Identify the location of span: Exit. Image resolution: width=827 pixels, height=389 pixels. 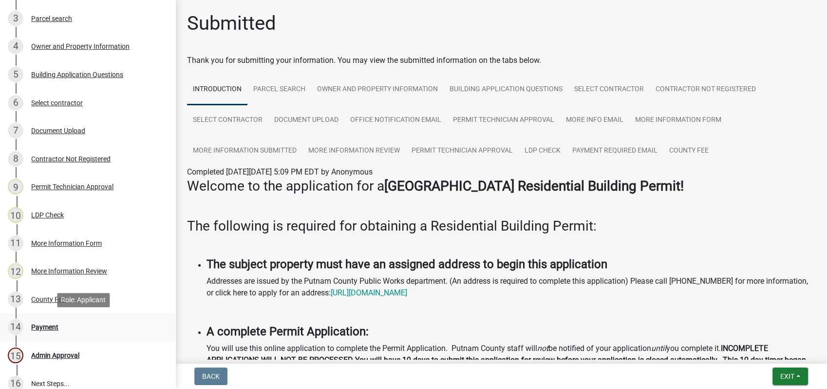
(787, 376).